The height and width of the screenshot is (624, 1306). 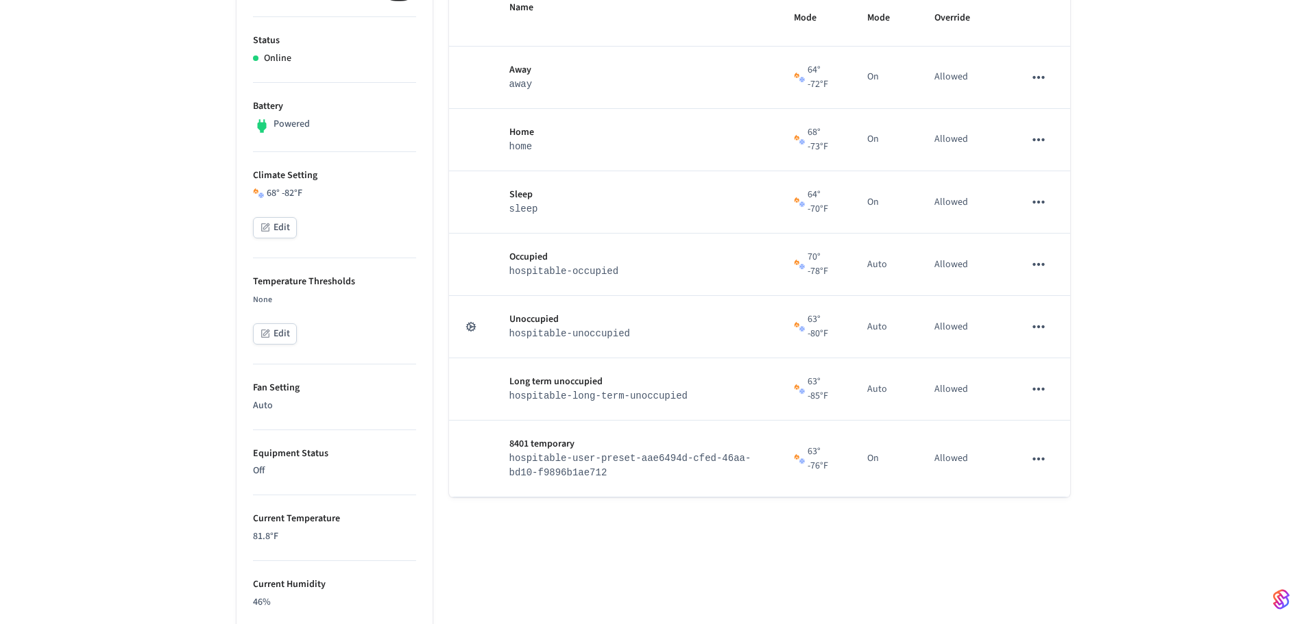 I want to click on p: Equipment Status, so click(x=334, y=454).